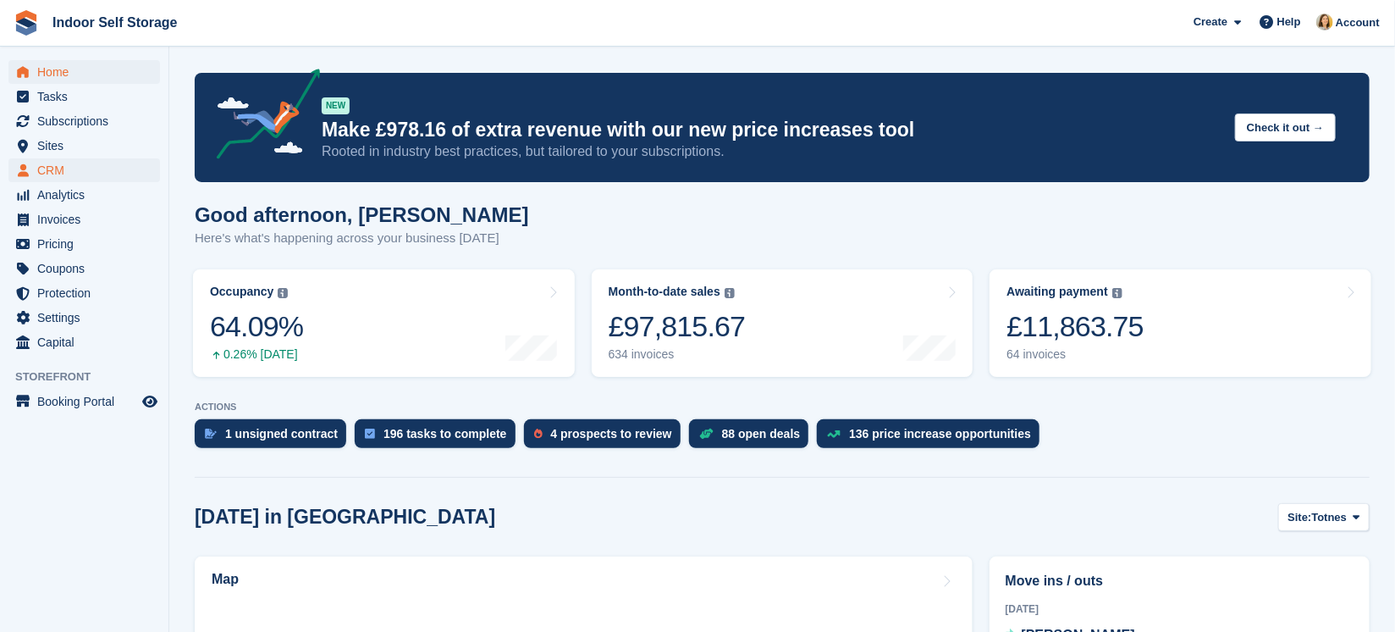 The width and height of the screenshot is (1395, 632). I want to click on span: Site:, so click(1299, 517).